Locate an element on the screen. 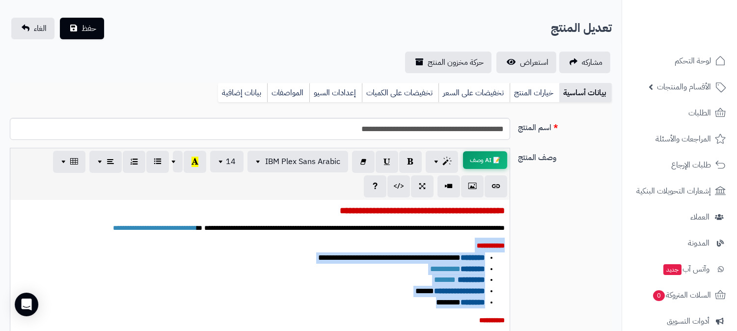 The image size is (737, 331). a: تخفيضات على الكميات is located at coordinates (400, 93).